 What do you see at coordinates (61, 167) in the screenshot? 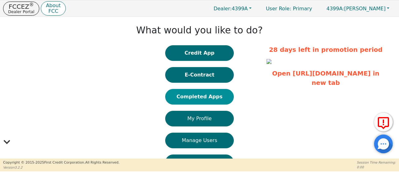
I see `p: Version 3.2.2` at bounding box center [61, 167].